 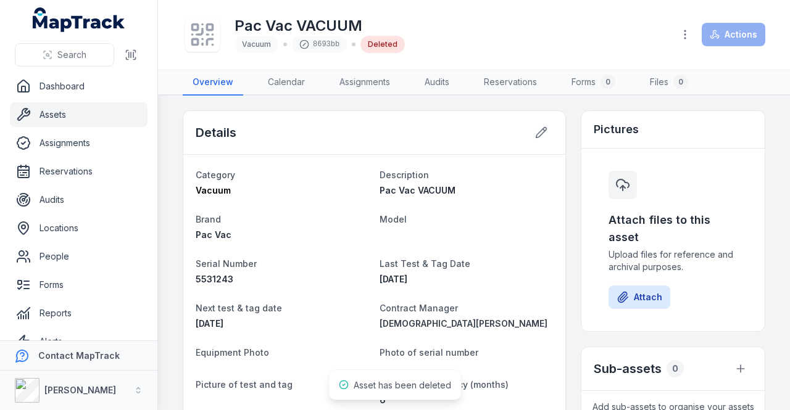 I want to click on time: 1/30/2025, 11:00:00 AM, so click(x=209, y=323).